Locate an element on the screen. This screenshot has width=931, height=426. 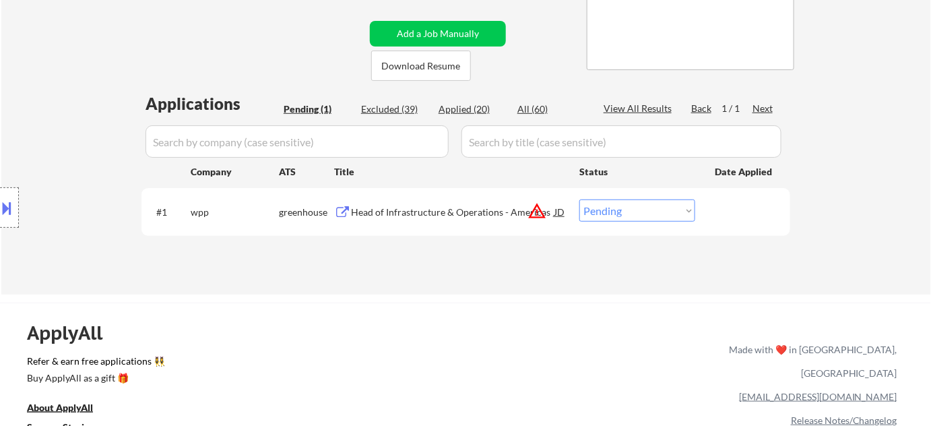
button: Add a Job Manually is located at coordinates (438, 34).